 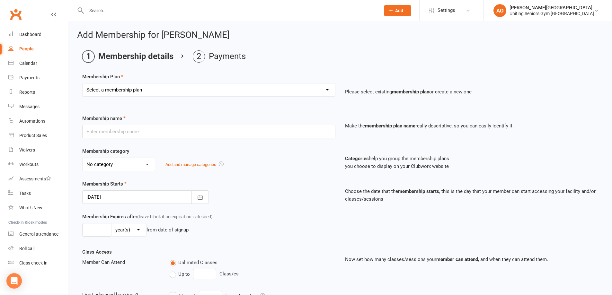 What do you see at coordinates (38, 121) in the screenshot?
I see `a: Automations` at bounding box center [38, 121].